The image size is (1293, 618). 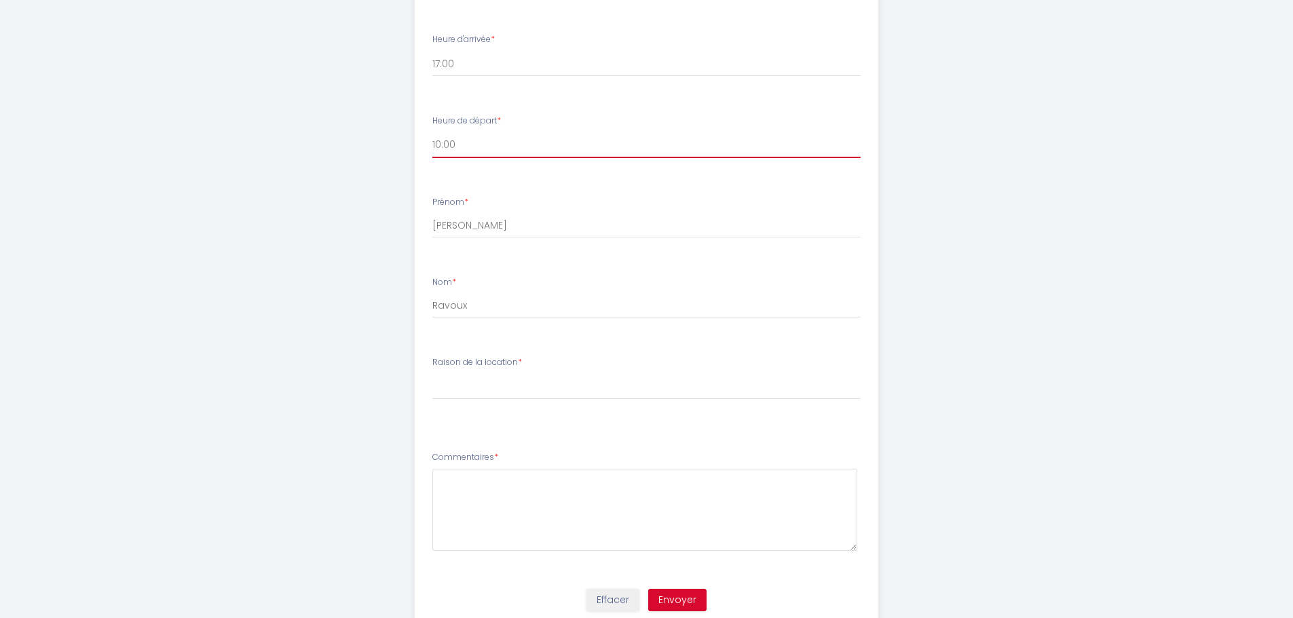 I want to click on label: Commentaires, so click(x=465, y=458).